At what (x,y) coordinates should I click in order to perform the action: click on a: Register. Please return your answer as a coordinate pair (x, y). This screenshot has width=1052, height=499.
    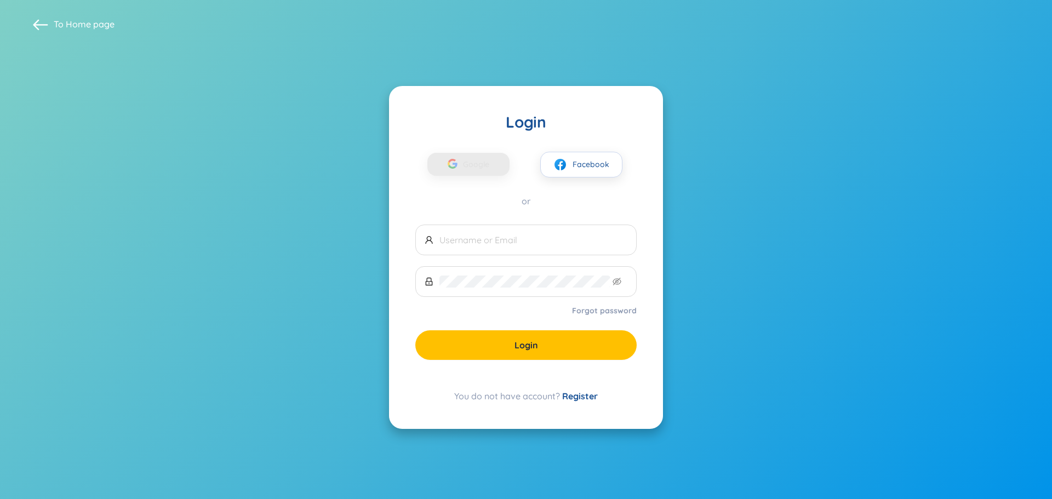
    Looking at the image, I should click on (580, 396).